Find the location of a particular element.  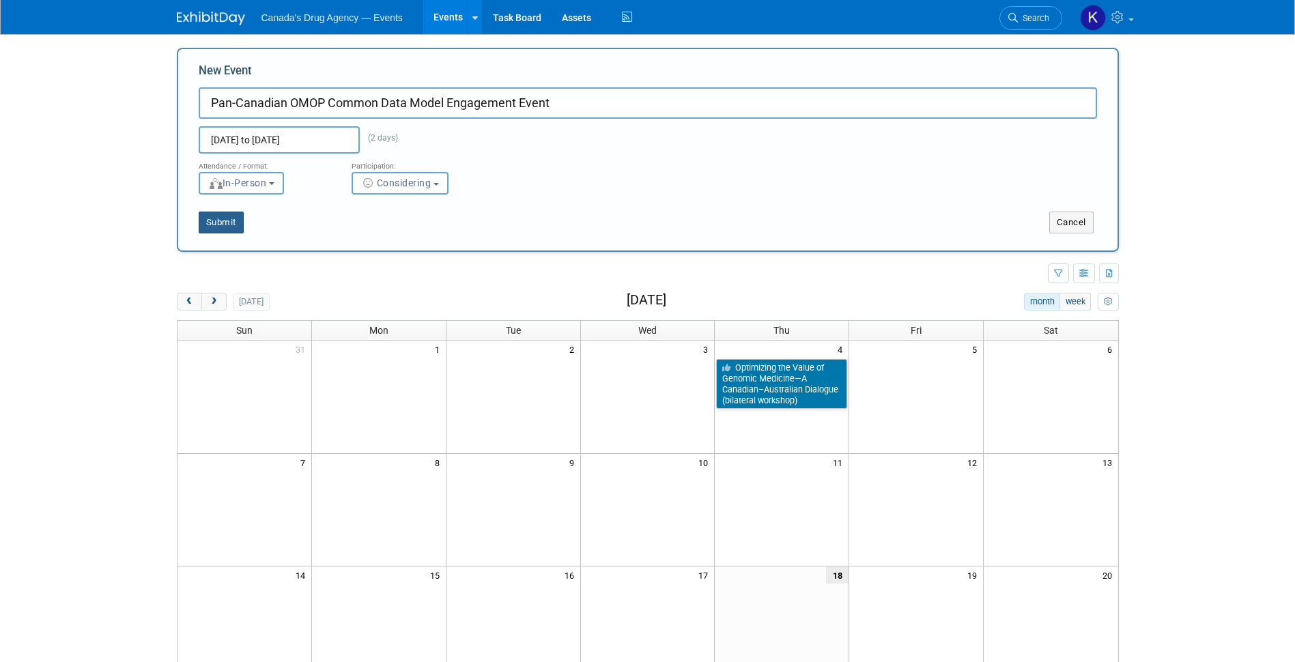

input: Start Date - End Date is located at coordinates (279, 140).